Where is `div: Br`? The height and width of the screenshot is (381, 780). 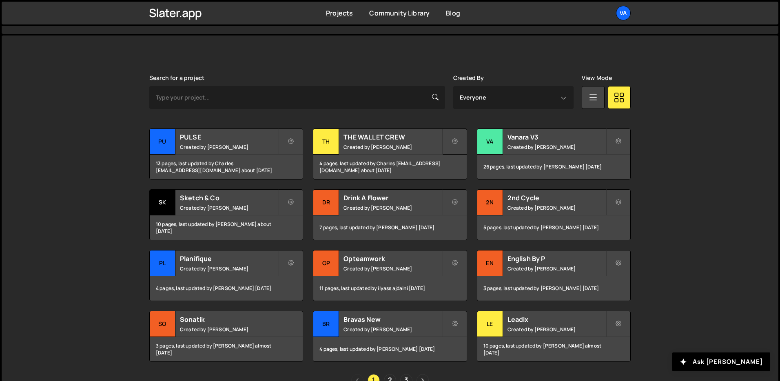
div: Br is located at coordinates (326, 324).